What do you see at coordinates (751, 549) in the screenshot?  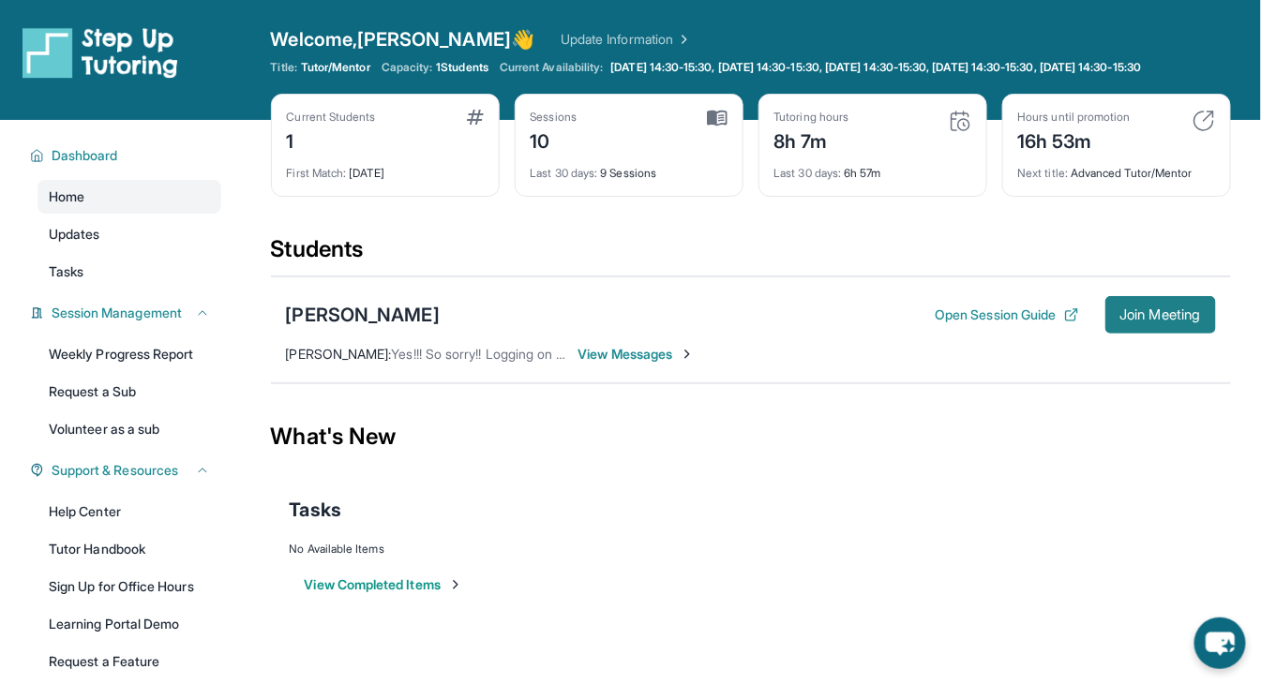 I see `div: No Available Items` at bounding box center [751, 549].